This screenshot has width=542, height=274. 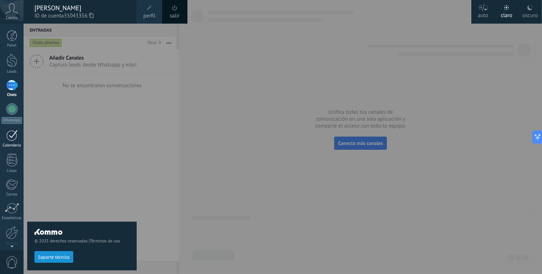 What do you see at coordinates (12, 194) in the screenshot?
I see `div: Correo` at bounding box center [12, 194].